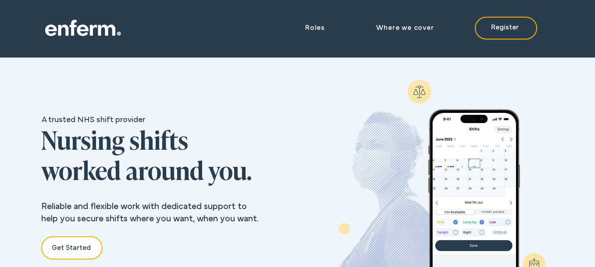  What do you see at coordinates (405, 28) in the screenshot?
I see `span: Where we cover` at bounding box center [405, 28].